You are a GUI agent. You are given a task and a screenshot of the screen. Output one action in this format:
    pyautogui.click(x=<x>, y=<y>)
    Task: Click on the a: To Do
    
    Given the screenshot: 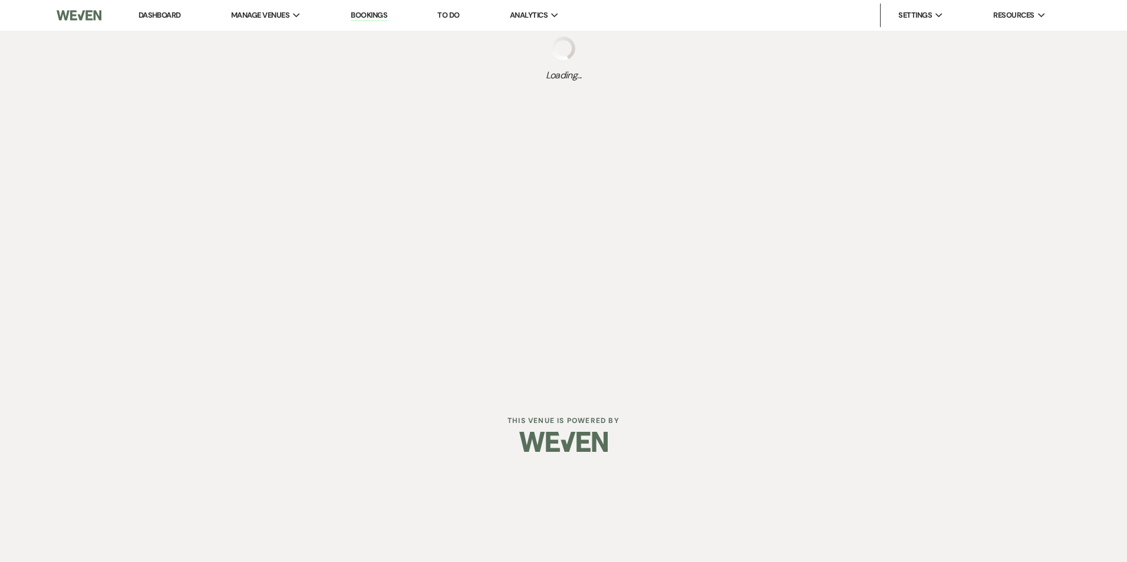 What is the action you would take?
    pyautogui.click(x=448, y=15)
    